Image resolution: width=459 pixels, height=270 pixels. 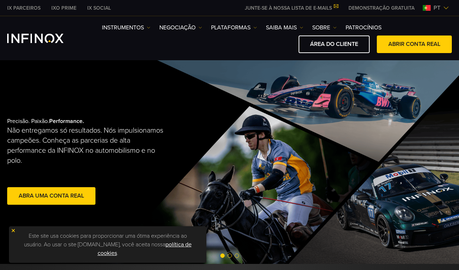 I want to click on img: yellow close icon, so click(x=13, y=231).